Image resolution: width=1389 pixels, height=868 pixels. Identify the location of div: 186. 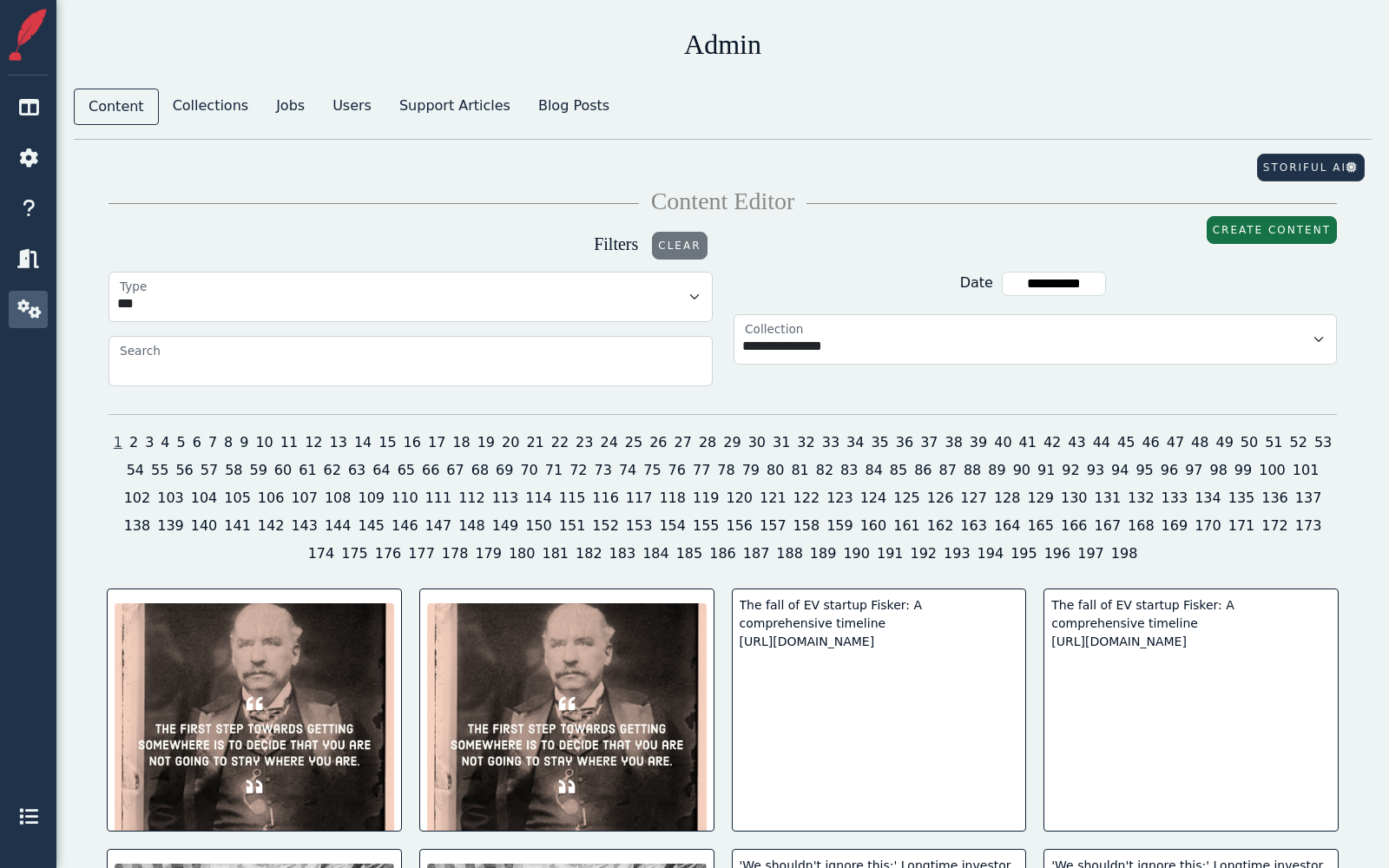
(722, 554).